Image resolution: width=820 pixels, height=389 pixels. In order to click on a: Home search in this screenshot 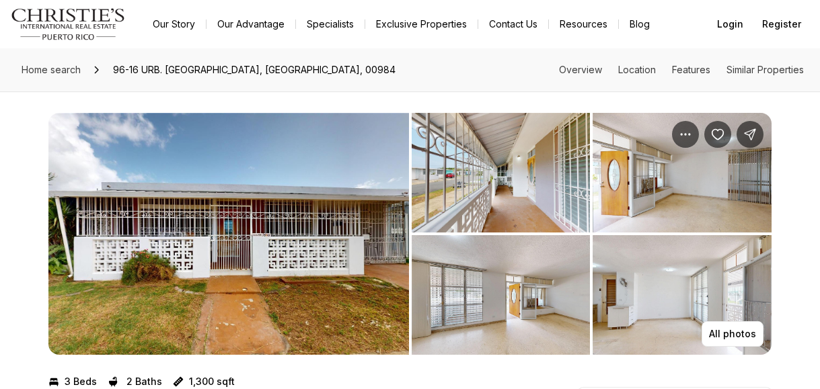, I will do `click(51, 70)`.